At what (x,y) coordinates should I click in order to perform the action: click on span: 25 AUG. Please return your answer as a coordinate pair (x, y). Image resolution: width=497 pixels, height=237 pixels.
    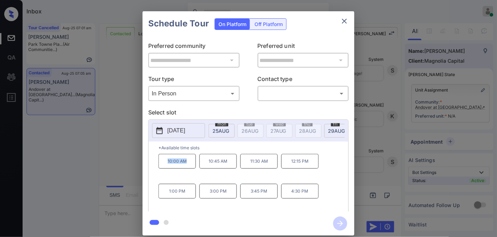
    Looking at the image, I should click on (221, 131).